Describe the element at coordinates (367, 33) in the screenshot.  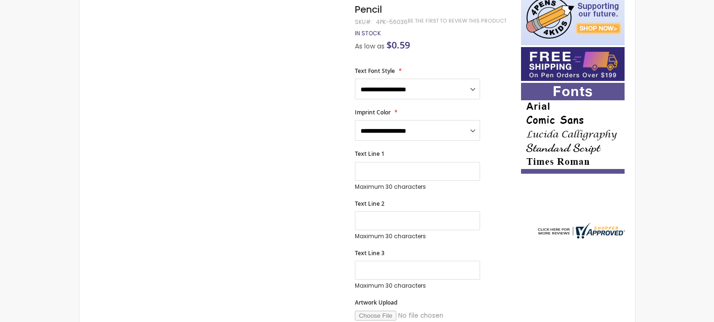
I see `span: In stock` at that location.